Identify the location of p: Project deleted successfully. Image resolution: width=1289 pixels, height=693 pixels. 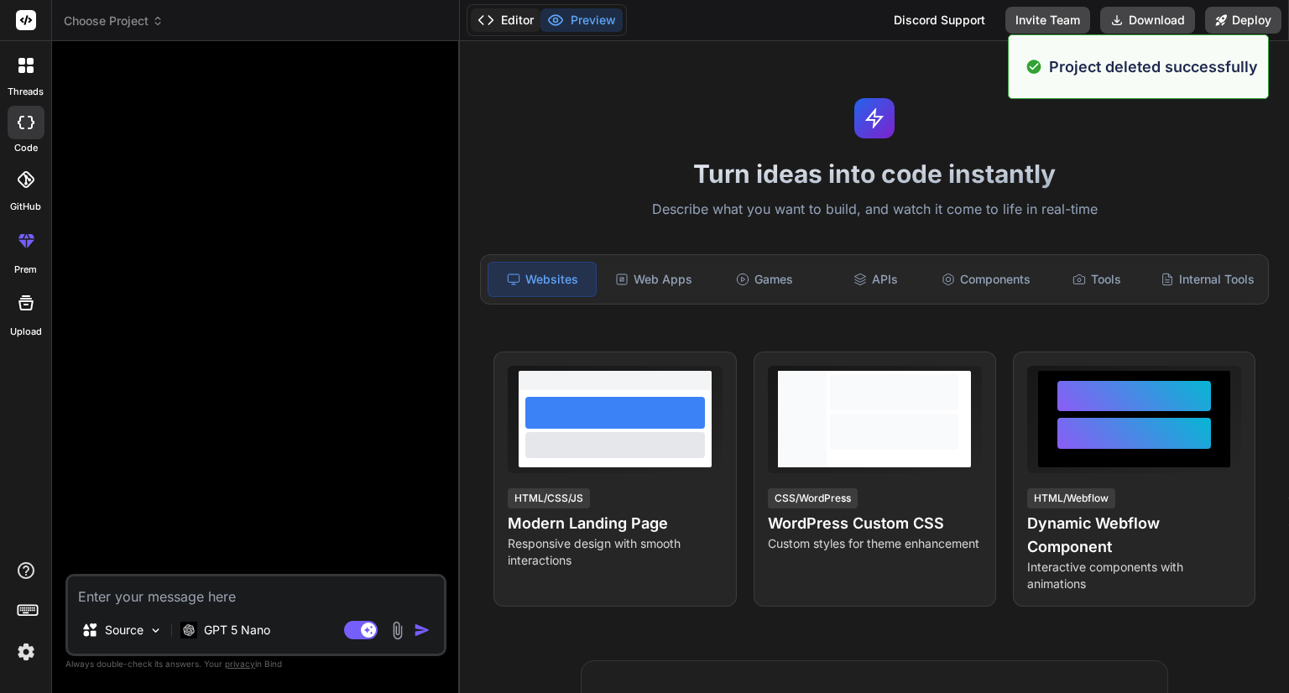
(1153, 66).